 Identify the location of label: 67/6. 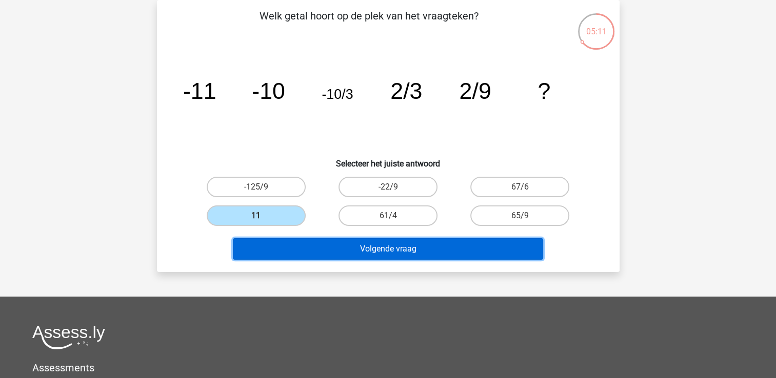
(519, 187).